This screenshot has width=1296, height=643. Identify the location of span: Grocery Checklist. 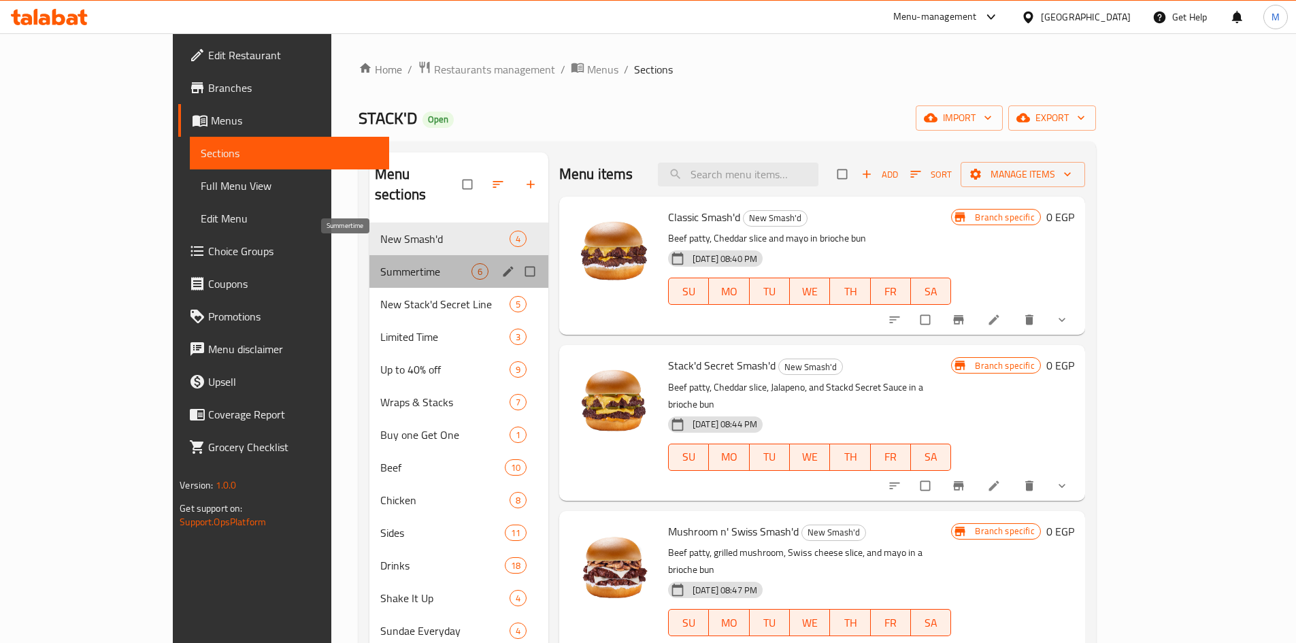
(293, 447).